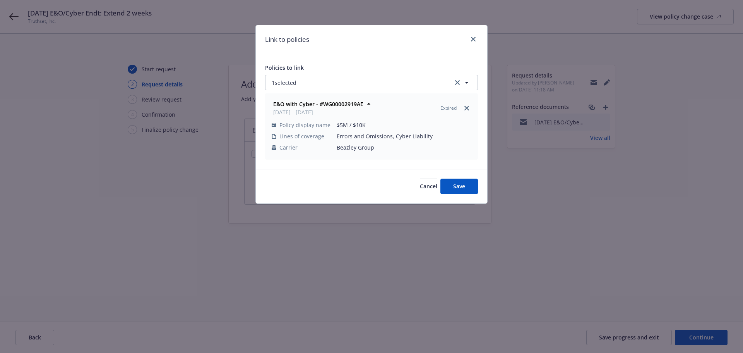 The width and height of the screenshot is (743, 353). Describe the element at coordinates (284, 82) in the screenshot. I see `span: 1 selected` at that location.